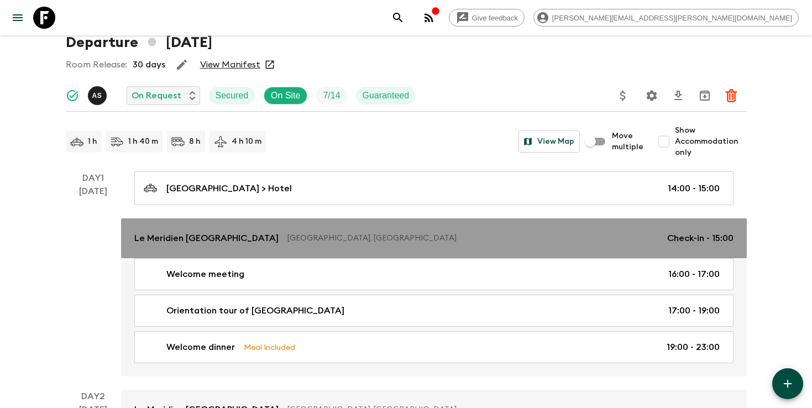  What do you see at coordinates (398, 18) in the screenshot?
I see `button: search adventures` at bounding box center [398, 18].